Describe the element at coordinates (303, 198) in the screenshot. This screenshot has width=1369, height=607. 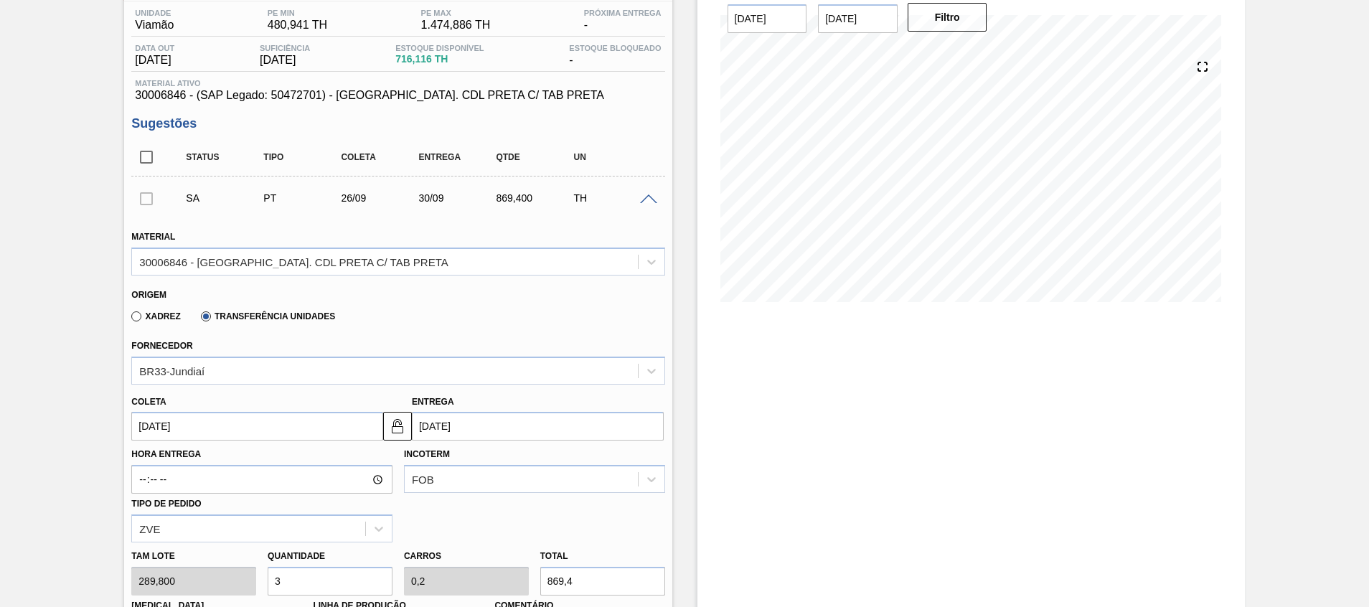
I see `div: Pedido de Transferência` at that location.